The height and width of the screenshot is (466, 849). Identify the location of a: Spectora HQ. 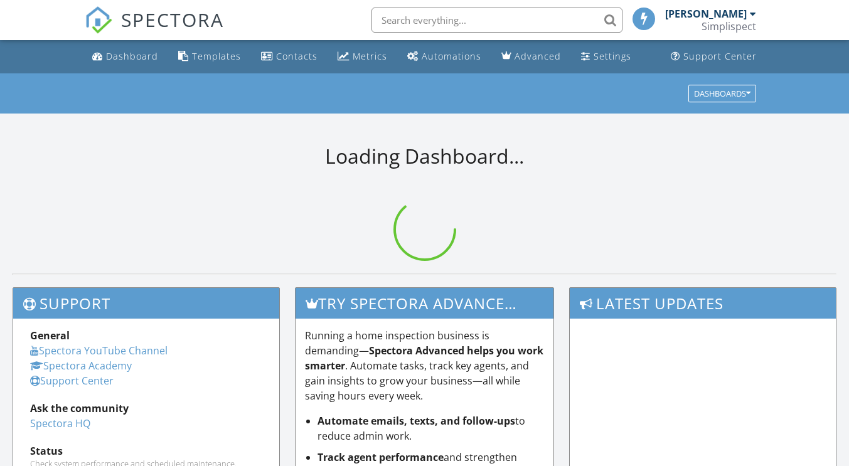
(60, 423).